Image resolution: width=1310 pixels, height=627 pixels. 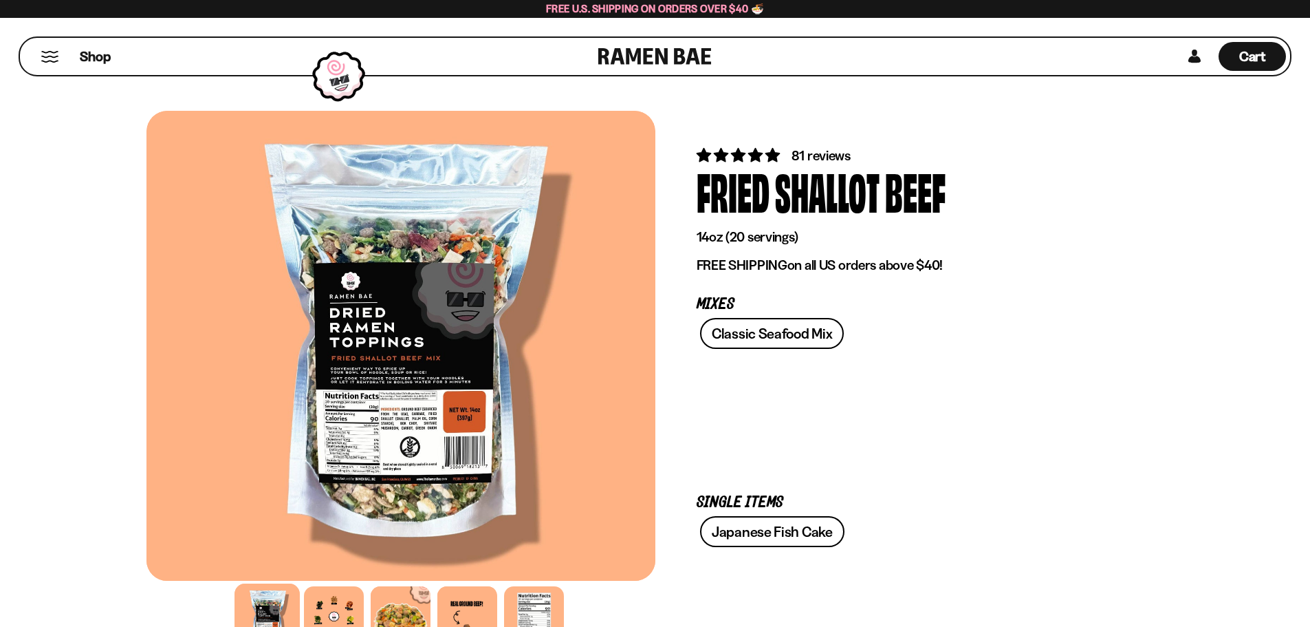 I want to click on a: Japanese Fish Cake, so click(x=773, y=531).